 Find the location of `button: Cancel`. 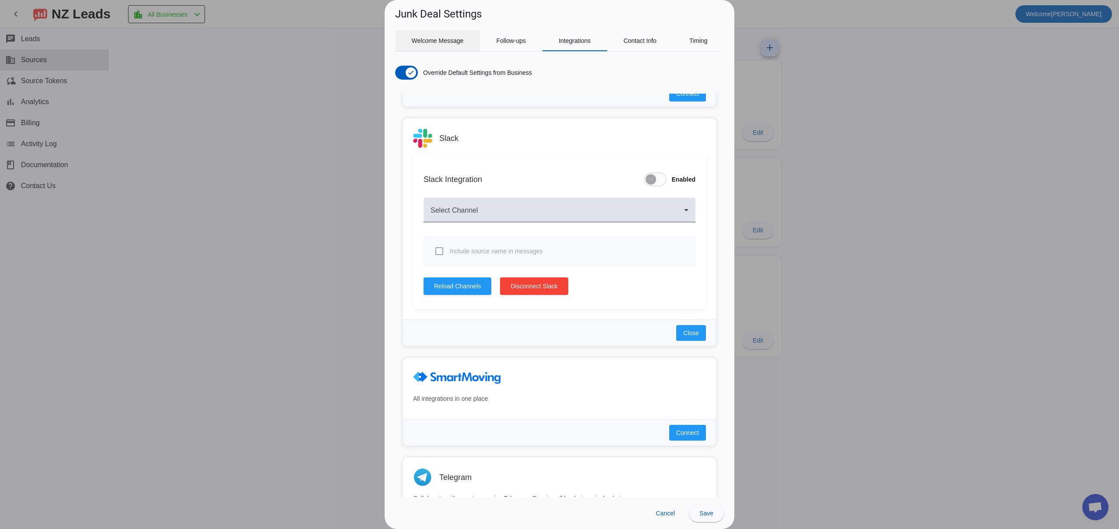

button: Cancel is located at coordinates (665, 513).